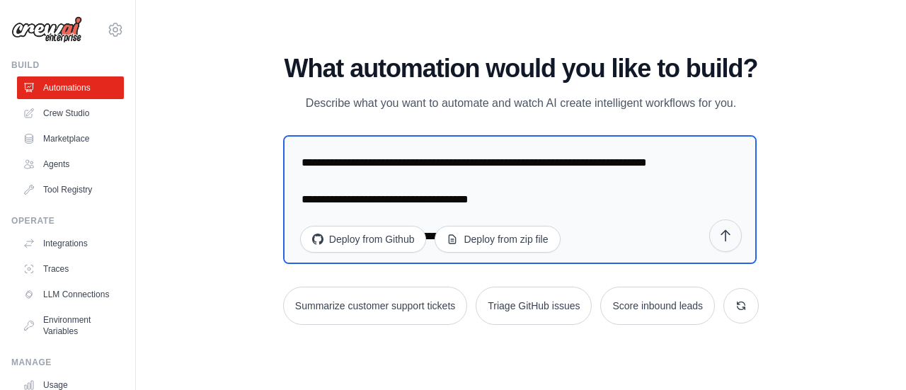 This screenshot has height=390, width=906. I want to click on a: Integrations, so click(70, 243).